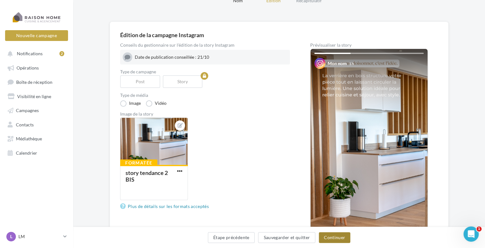 The width and height of the screenshot is (485, 248). I want to click on a: Contacts, so click(37, 124).